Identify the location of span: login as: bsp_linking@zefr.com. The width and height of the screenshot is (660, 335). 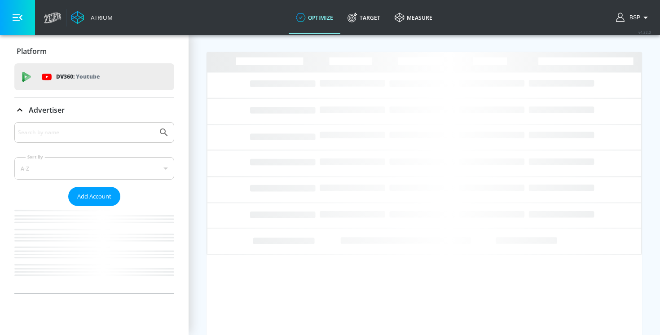
(633, 18).